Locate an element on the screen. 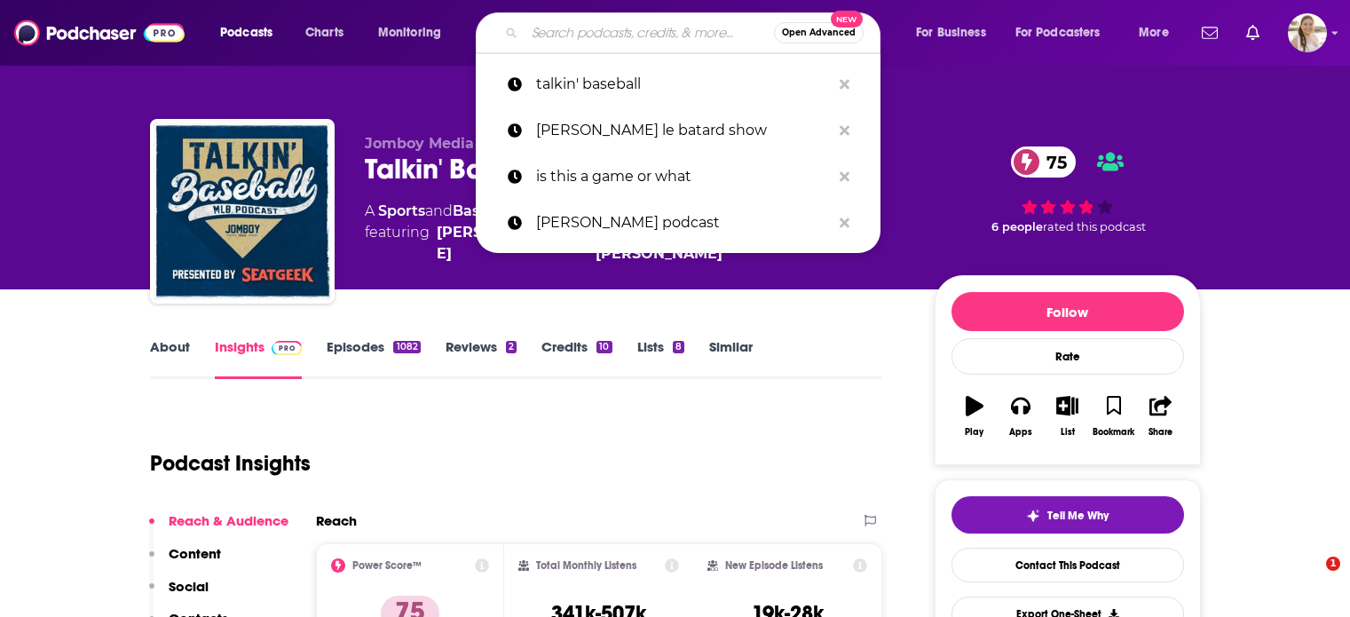  a: Jake Storiale is located at coordinates (495, 243).